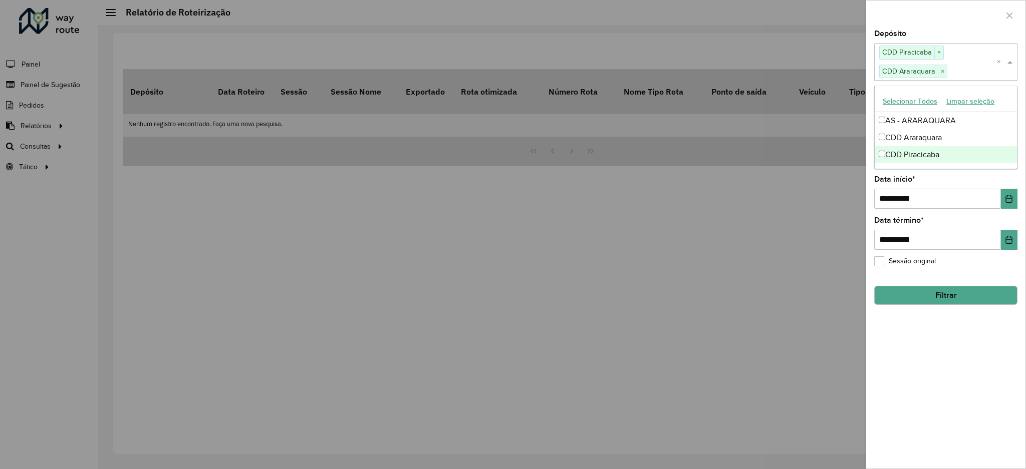 This screenshot has height=469, width=1026. Describe the element at coordinates (970, 101) in the screenshot. I see `button: Limpar seleção` at that location.